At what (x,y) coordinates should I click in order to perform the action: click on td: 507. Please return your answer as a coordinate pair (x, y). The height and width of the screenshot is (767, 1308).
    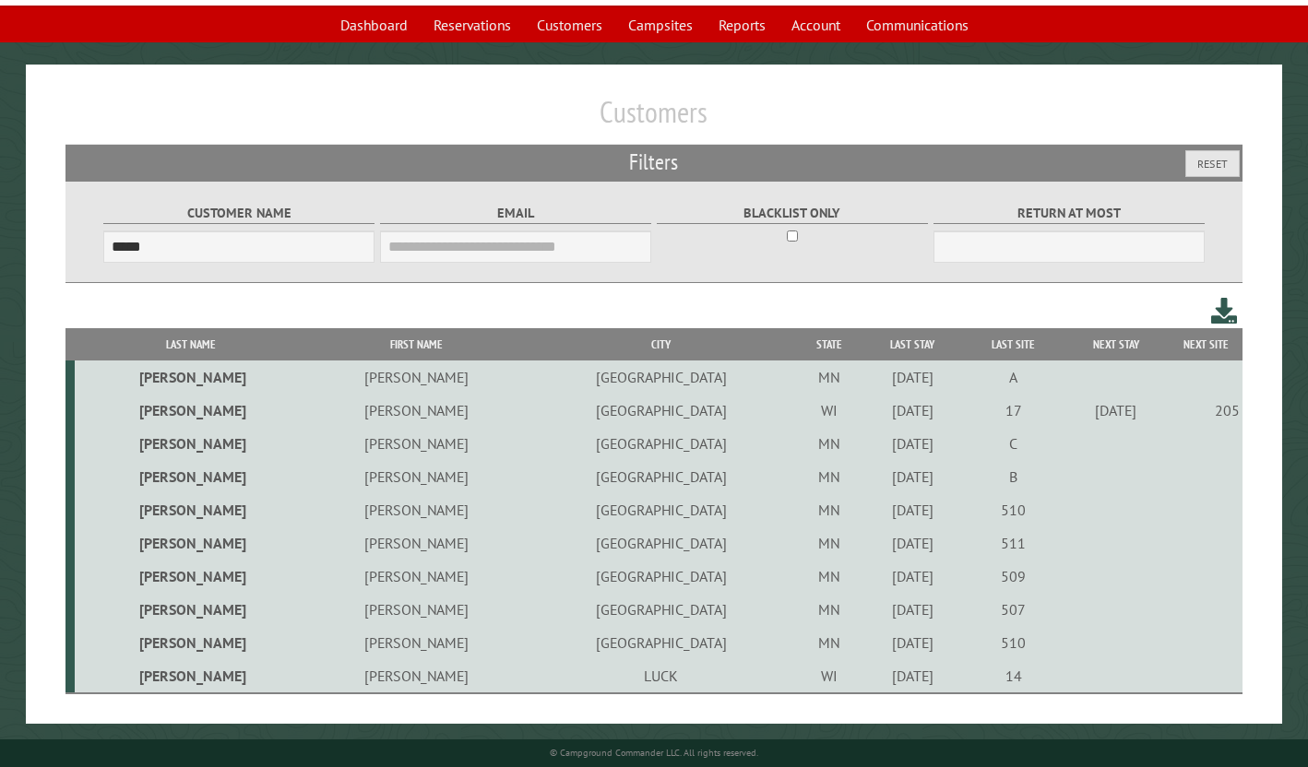
    Looking at the image, I should click on (1013, 610).